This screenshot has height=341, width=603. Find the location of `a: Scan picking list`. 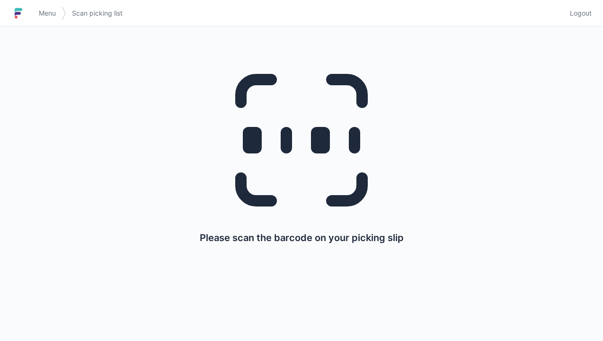

a: Scan picking list is located at coordinates (97, 13).